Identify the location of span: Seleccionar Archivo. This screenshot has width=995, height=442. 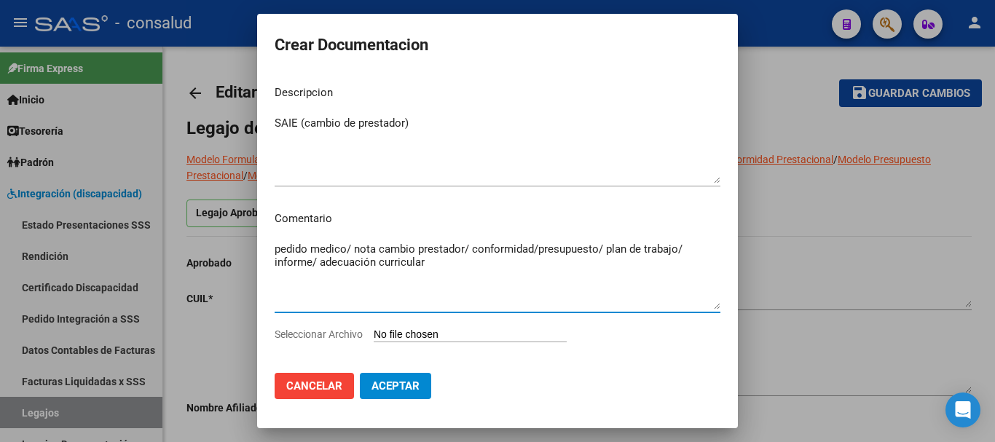
(318, 334).